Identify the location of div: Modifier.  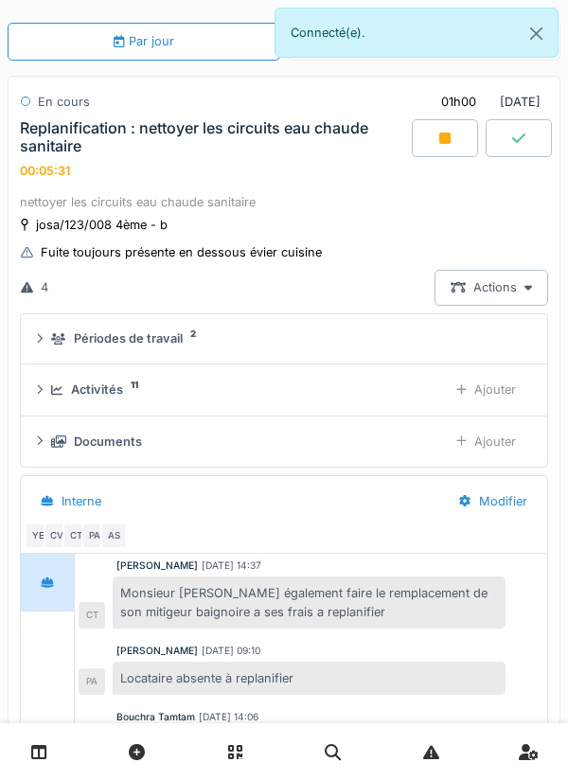
(493, 501).